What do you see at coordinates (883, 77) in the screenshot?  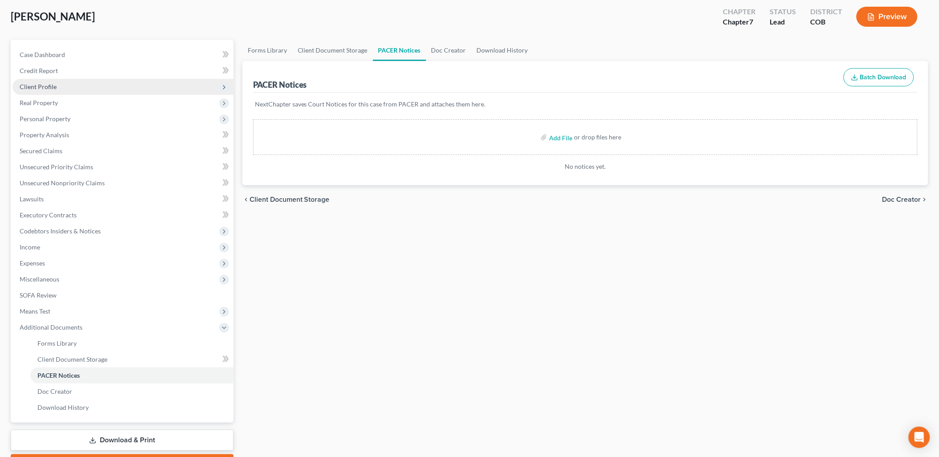 I see `span: Batch Download` at bounding box center [883, 77].